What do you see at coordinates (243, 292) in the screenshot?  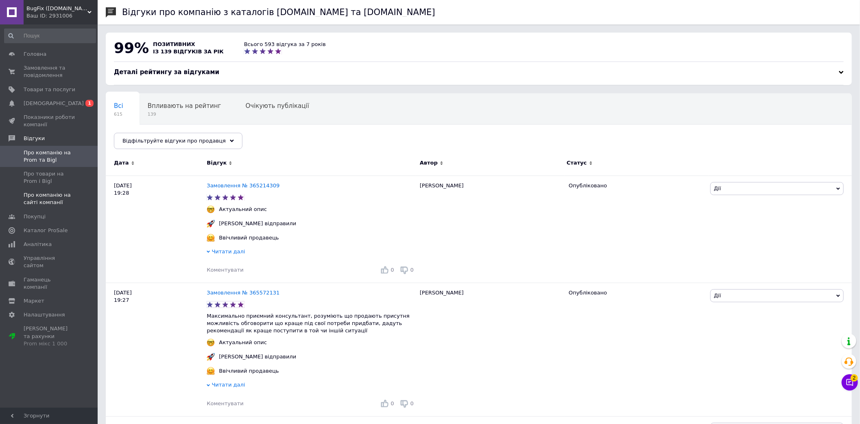 I see `a: Замовлення № 365572131` at bounding box center [243, 292].